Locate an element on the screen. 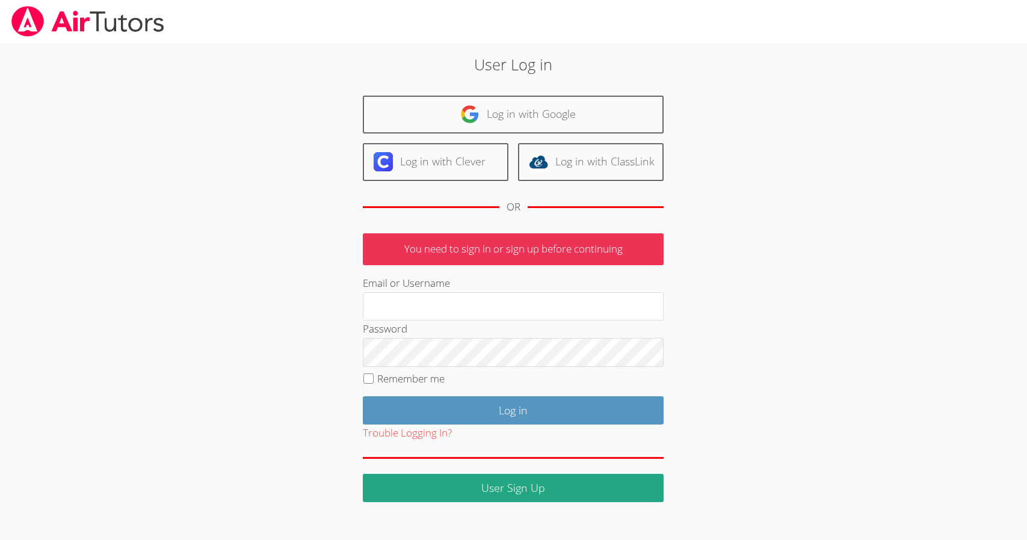 This screenshot has height=540, width=1027. img: clever-logo-6eab21bc6e7a338710f1a6ff85c0baf02591cd810cc4098c63d3a4b26e2feb20.svg is located at coordinates (383, 162).